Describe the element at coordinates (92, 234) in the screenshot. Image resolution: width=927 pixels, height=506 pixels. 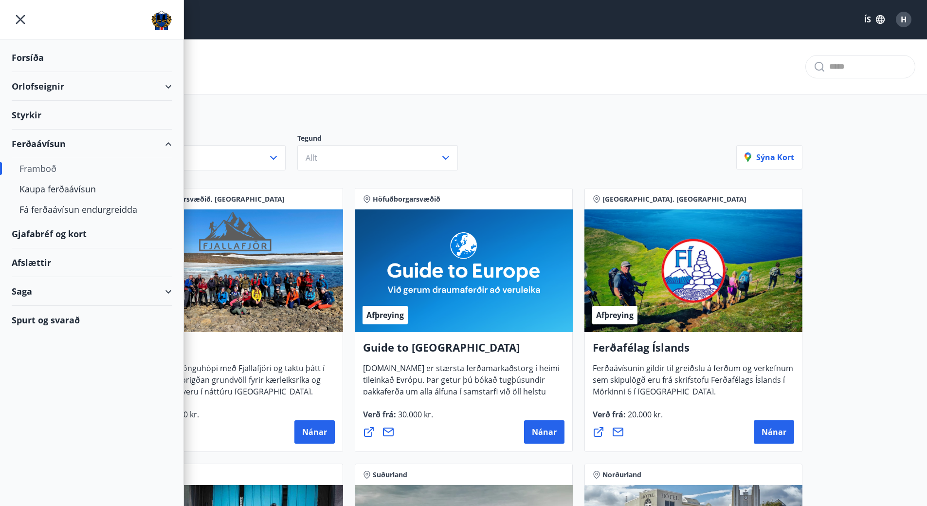
I see `div: Gjafabréf og kort` at that location.